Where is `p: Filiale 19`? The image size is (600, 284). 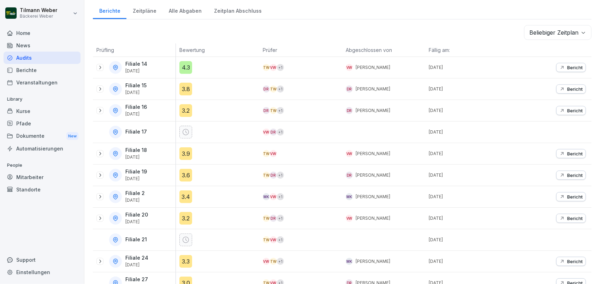 p: Filiale 19 is located at coordinates (136, 172).